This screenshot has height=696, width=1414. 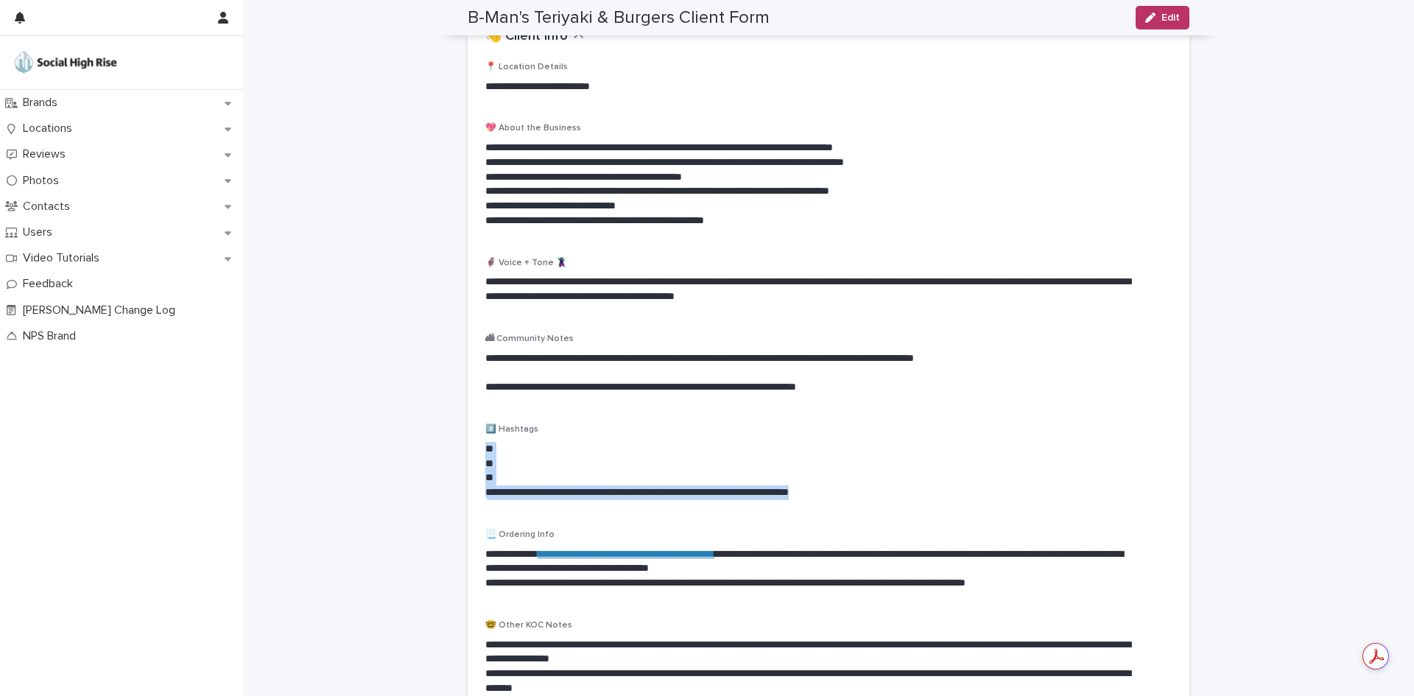 What do you see at coordinates (533, 128) in the screenshot?
I see `span: 💖 About the Business` at bounding box center [533, 128].